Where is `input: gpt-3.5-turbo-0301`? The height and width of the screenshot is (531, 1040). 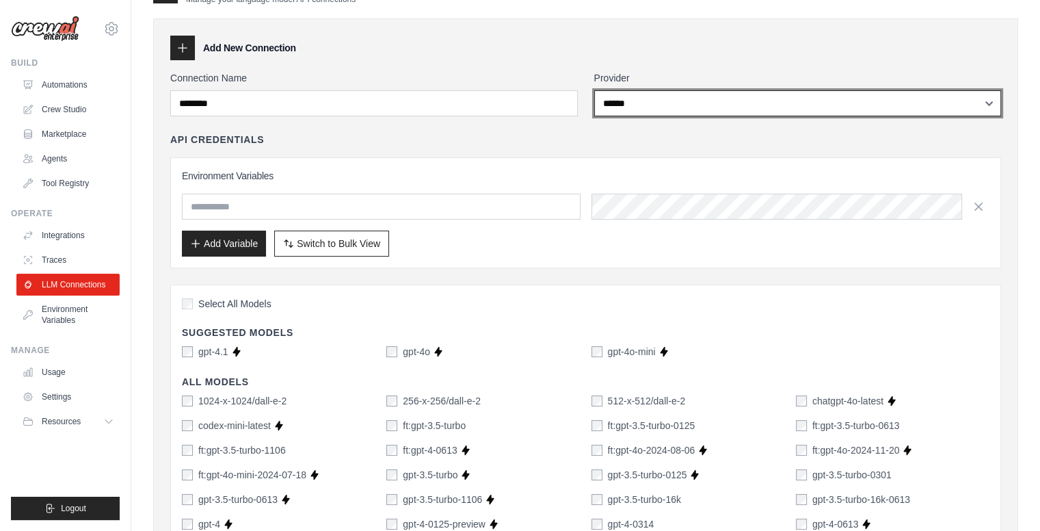
input: gpt-3.5-turbo-0301 is located at coordinates (801, 474).